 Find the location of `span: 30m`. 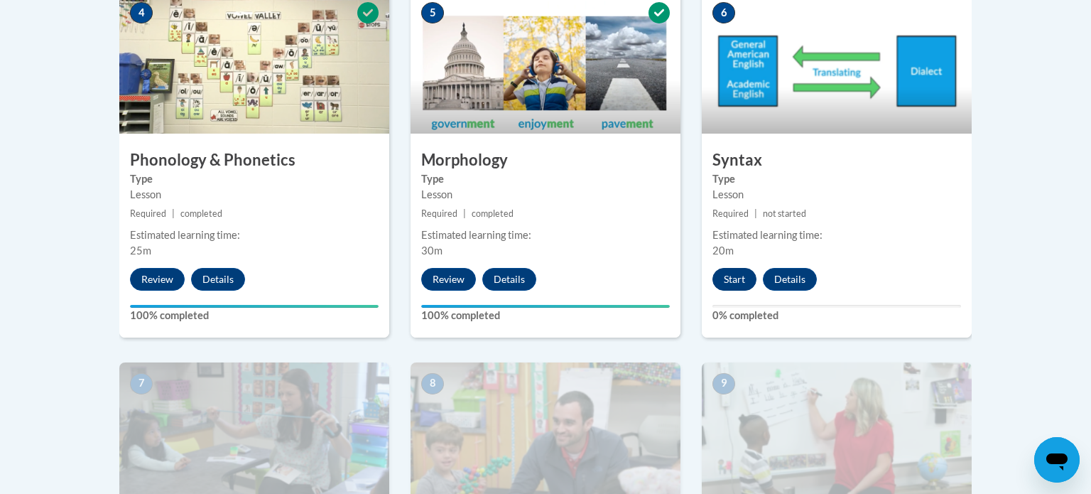

span: 30m is located at coordinates (432, 250).